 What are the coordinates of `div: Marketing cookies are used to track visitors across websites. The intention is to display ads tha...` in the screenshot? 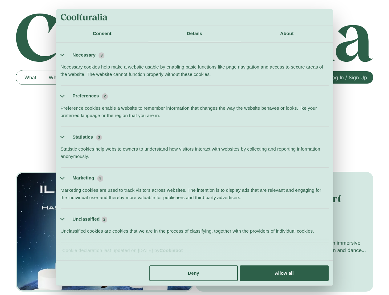 It's located at (195, 192).